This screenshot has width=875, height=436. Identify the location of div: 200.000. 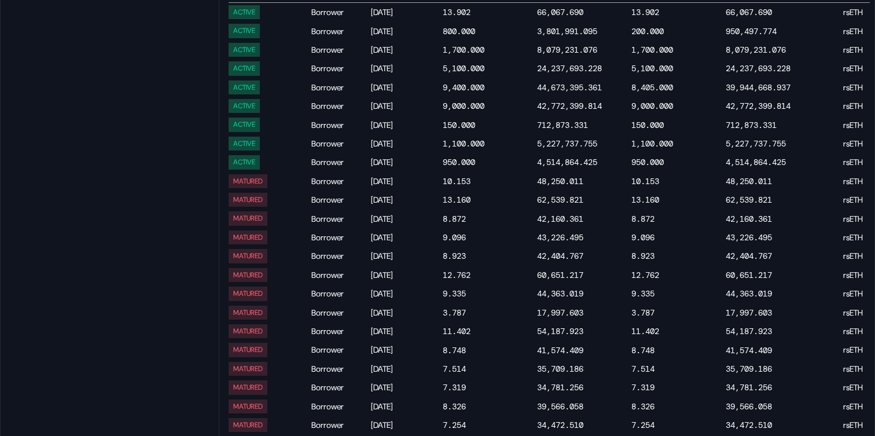
(647, 31).